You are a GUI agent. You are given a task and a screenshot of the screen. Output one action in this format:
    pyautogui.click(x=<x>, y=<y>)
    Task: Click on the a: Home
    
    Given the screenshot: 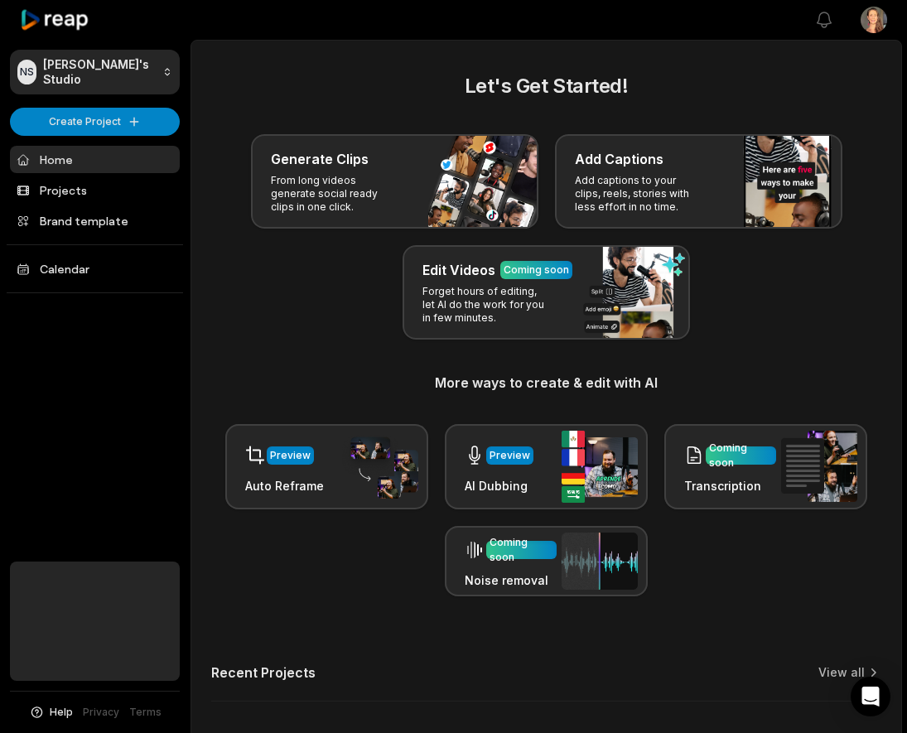 What is the action you would take?
    pyautogui.click(x=94, y=159)
    